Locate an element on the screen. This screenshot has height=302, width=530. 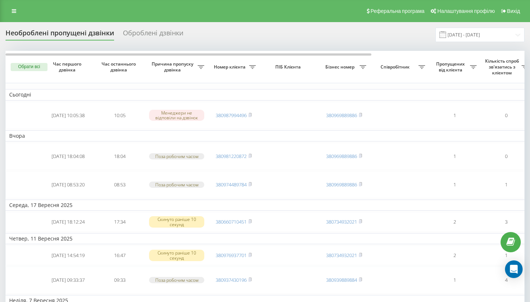
span: Номер клієнта is located at coordinates (231, 67).